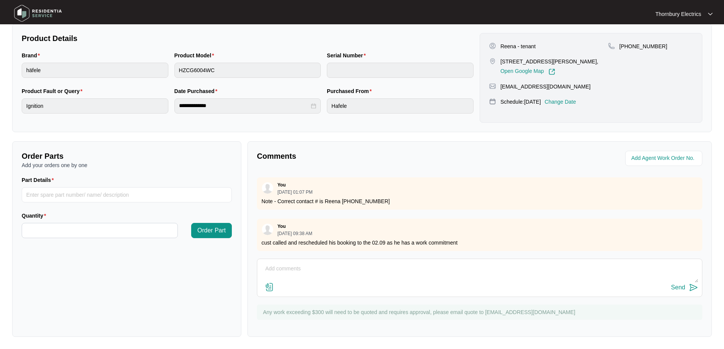 This screenshot has height=349, width=724. Describe the element at coordinates (694, 288) in the screenshot. I see `img: send-icon.svg` at that location.